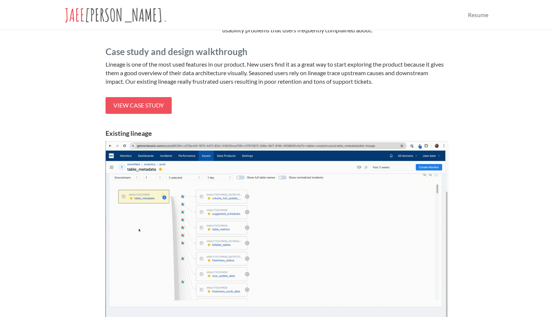  Describe the element at coordinates (177, 51) in the screenshot. I see `span: Case study and design walkthrough` at that location.